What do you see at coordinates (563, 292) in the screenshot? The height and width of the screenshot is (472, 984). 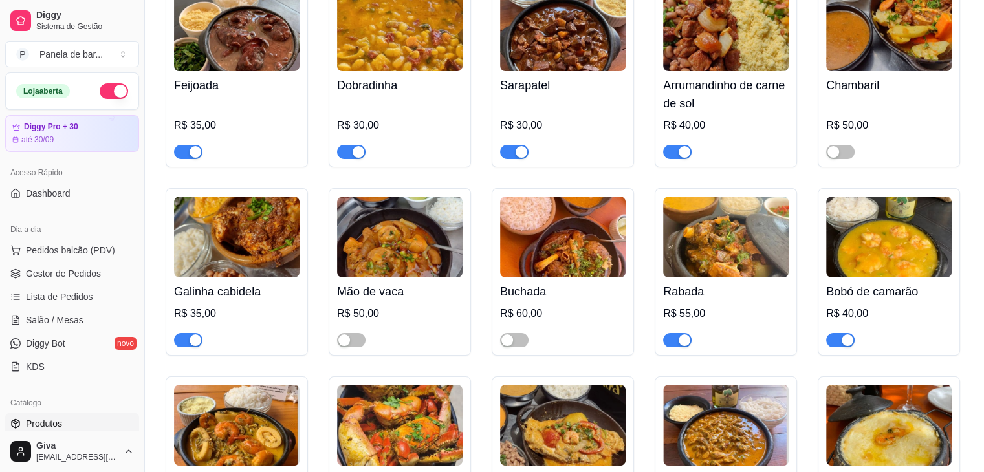 I see `h4: Buchada` at bounding box center [563, 292].